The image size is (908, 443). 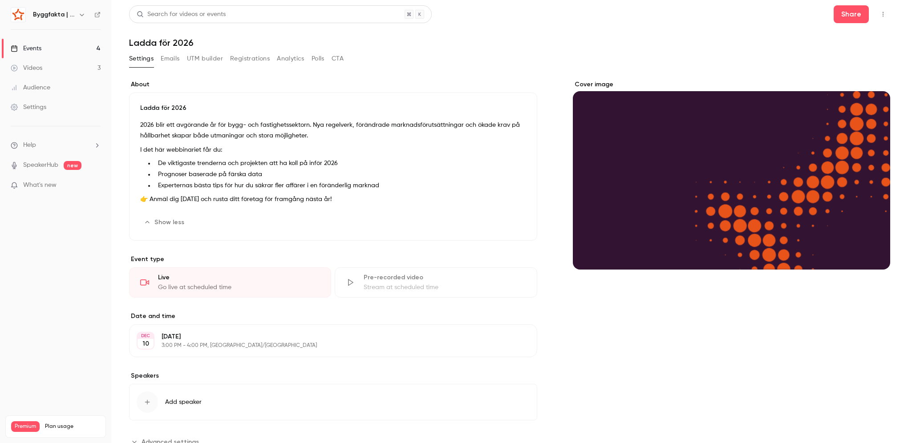 I want to click on div: Settings, so click(x=28, y=107).